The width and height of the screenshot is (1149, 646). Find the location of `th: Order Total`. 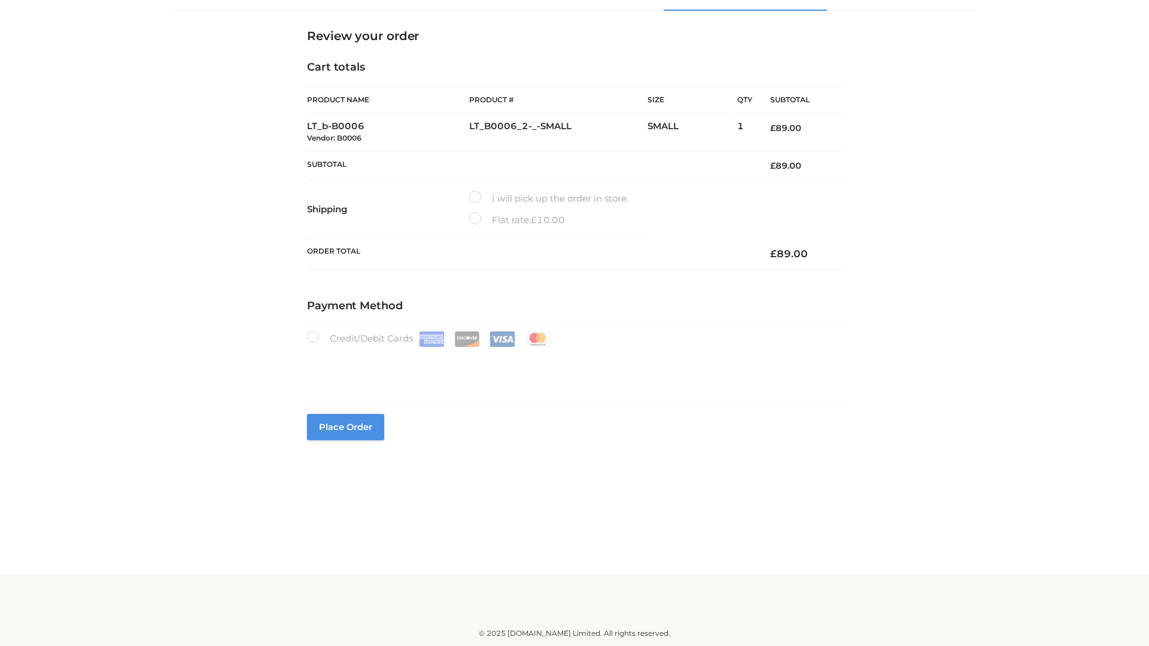

th: Order Total is located at coordinates (530, 254).